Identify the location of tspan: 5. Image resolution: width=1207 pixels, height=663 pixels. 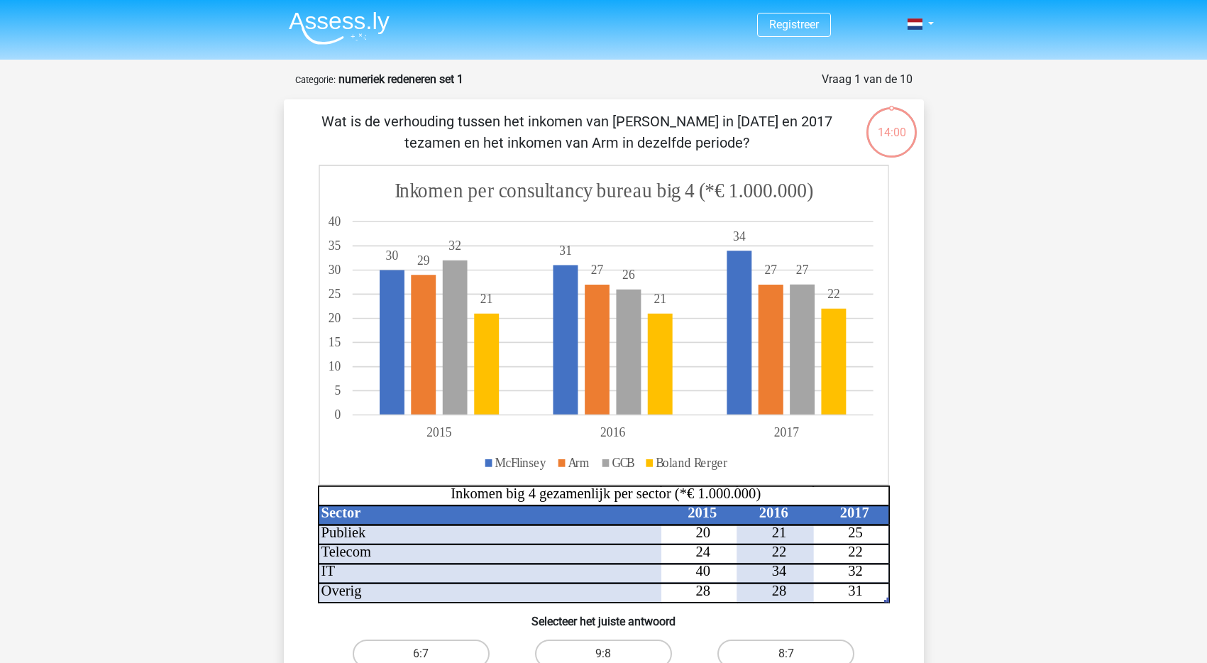
(337, 390).